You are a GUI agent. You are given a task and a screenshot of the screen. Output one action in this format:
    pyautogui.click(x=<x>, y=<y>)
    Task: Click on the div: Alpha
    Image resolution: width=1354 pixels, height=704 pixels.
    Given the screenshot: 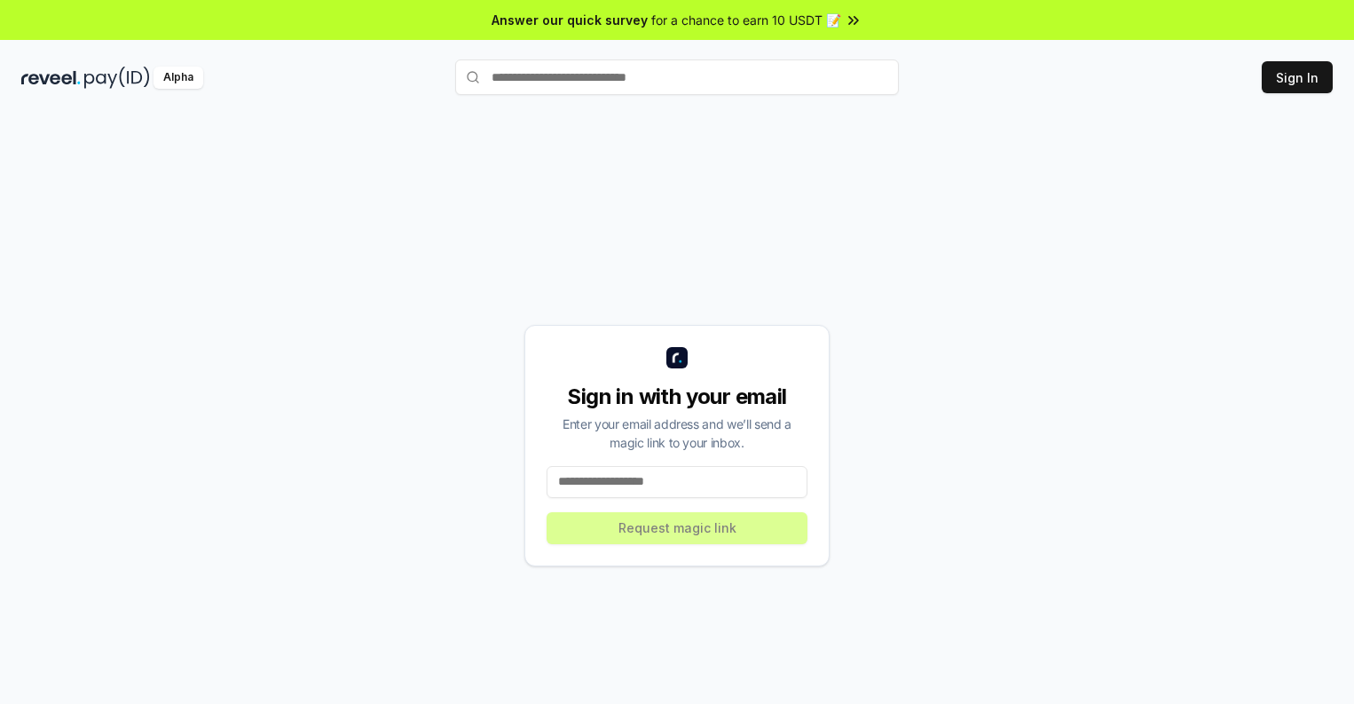 What is the action you would take?
    pyautogui.click(x=178, y=77)
    